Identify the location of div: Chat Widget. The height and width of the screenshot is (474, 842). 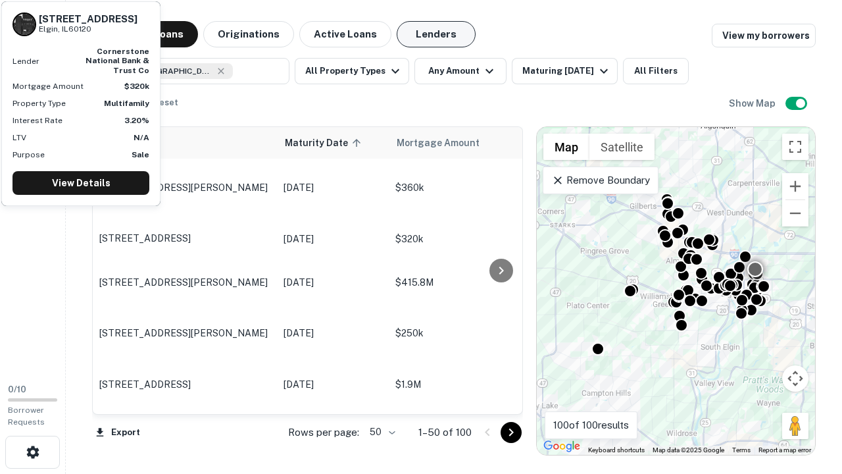
(809, 400).